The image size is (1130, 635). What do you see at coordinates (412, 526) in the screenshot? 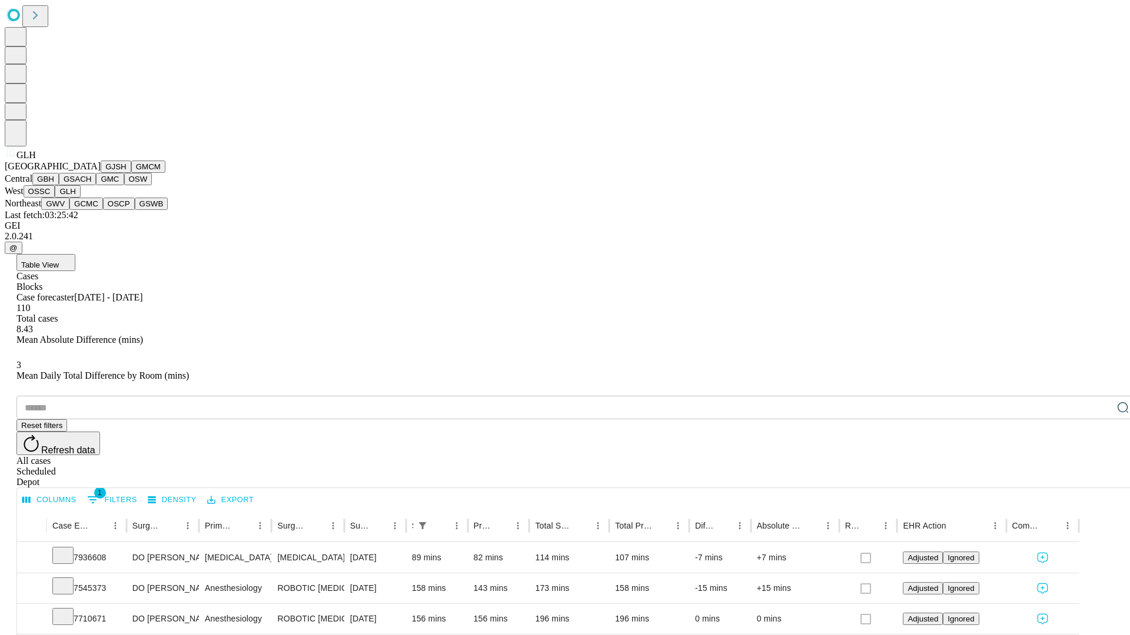
I see `div: Scheduled In Room Duration` at bounding box center [412, 526].